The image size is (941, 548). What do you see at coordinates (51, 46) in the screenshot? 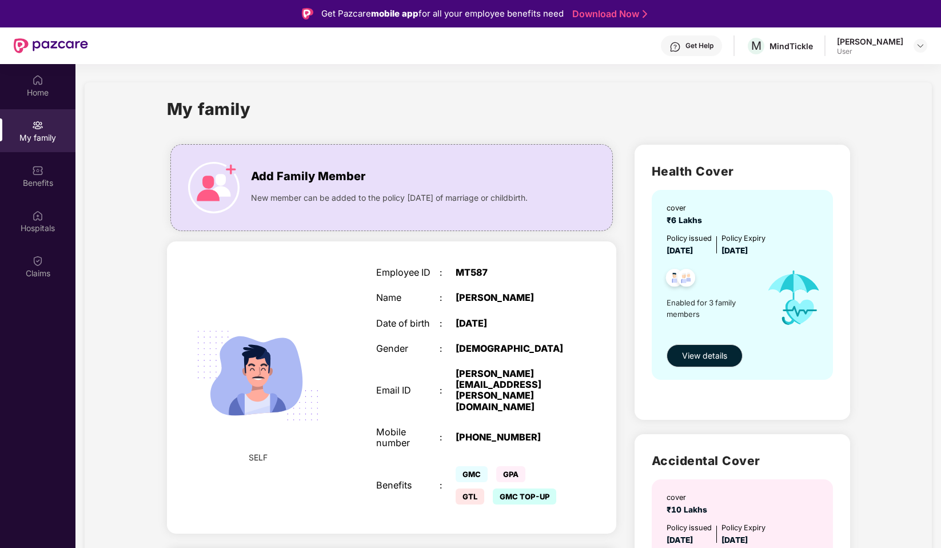
I see `img: New Pazcare Logo` at bounding box center [51, 46].